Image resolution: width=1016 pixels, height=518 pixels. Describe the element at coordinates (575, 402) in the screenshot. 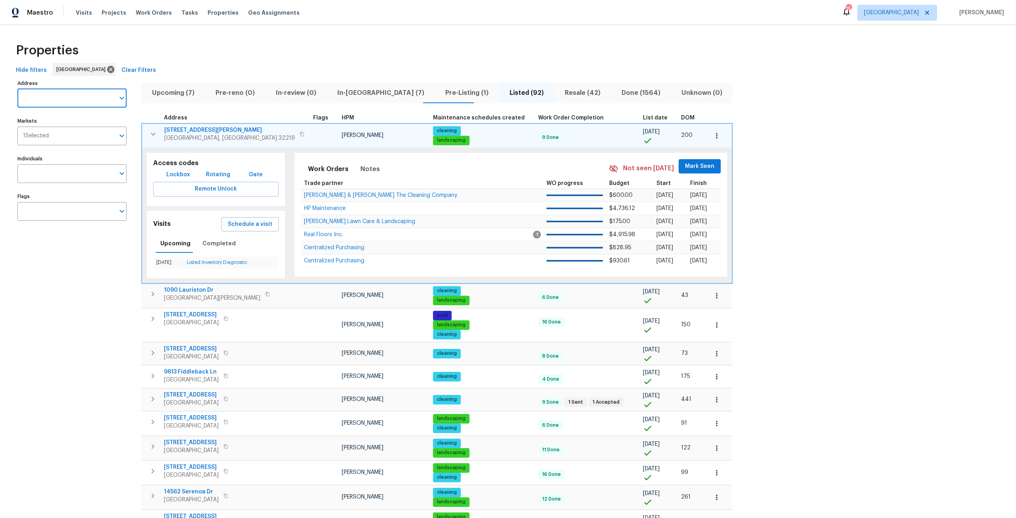

I see `span: 1 Sent` at that location.